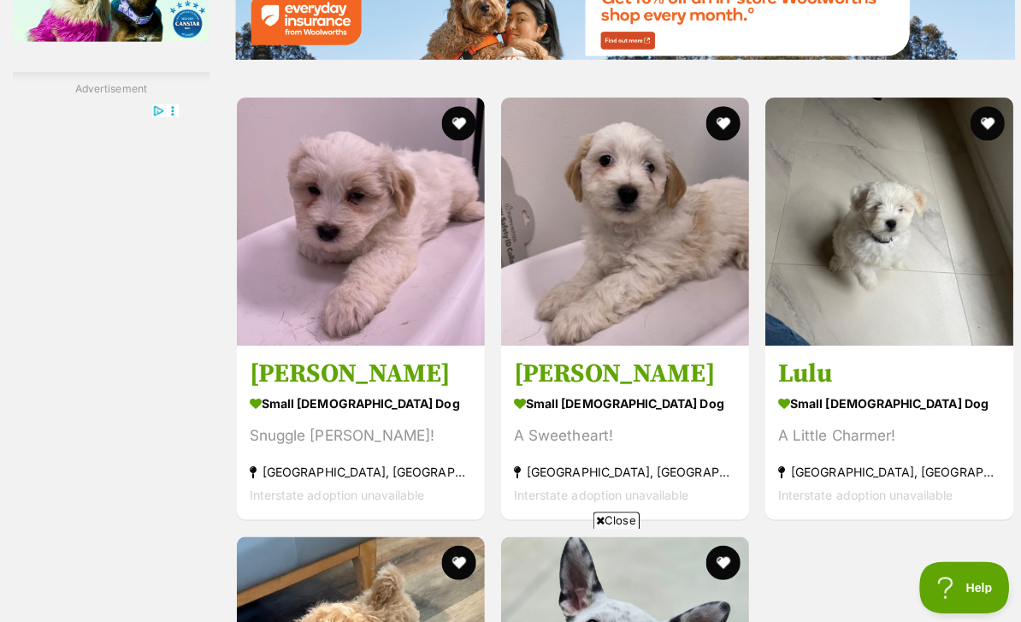 The height and width of the screenshot is (622, 1021). What do you see at coordinates (358, 224) in the screenshot?
I see `img: Winston - Maltese Dog` at bounding box center [358, 224].